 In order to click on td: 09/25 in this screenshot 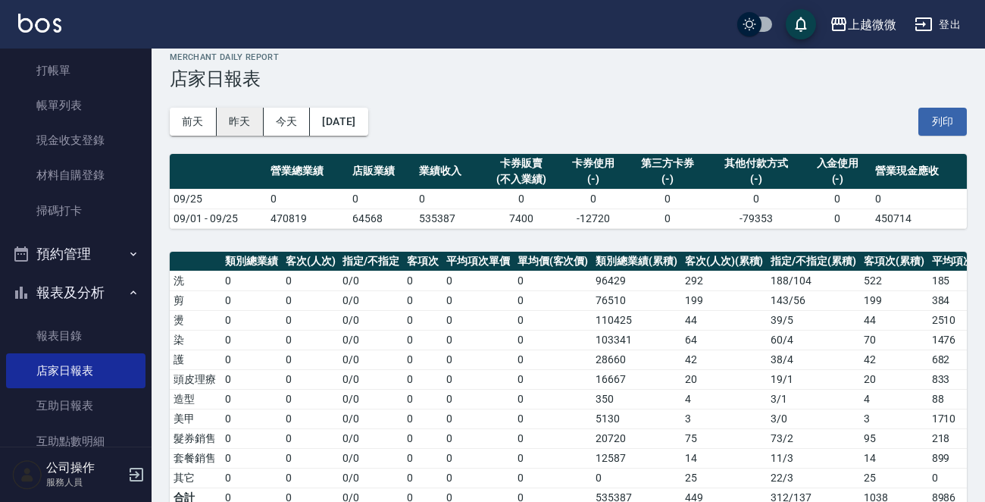, I will do `click(218, 199)`.